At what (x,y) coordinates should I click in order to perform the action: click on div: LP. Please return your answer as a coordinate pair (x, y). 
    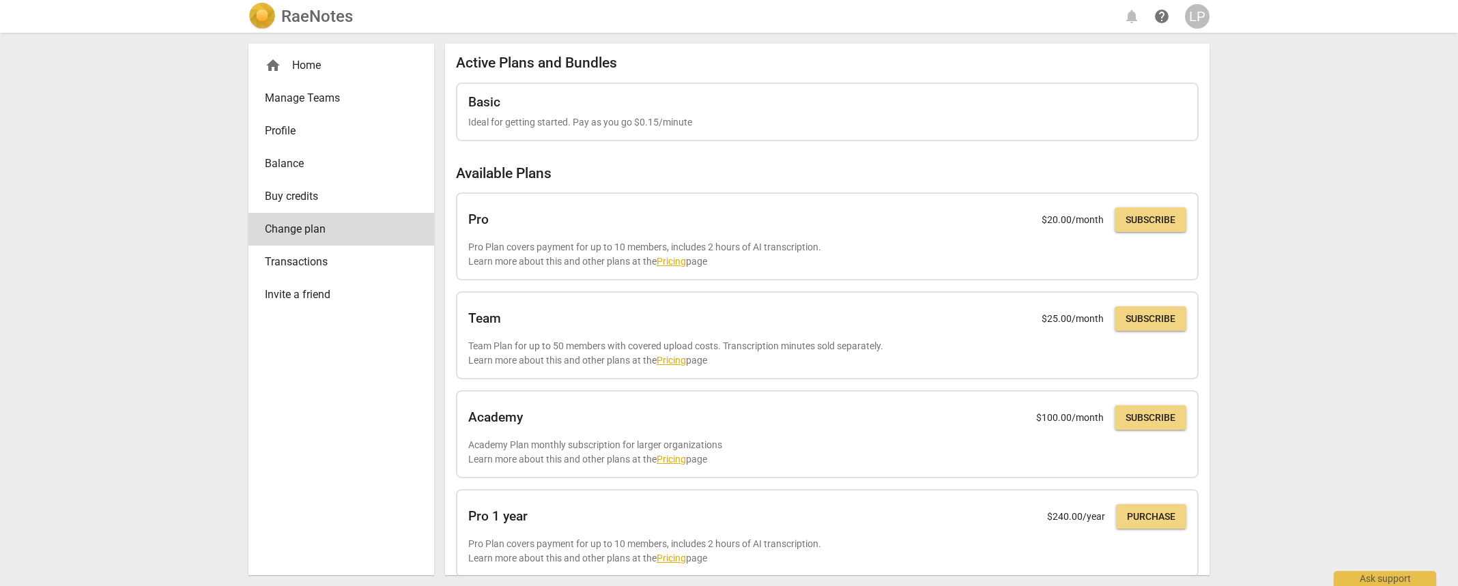
    Looking at the image, I should click on (1197, 16).